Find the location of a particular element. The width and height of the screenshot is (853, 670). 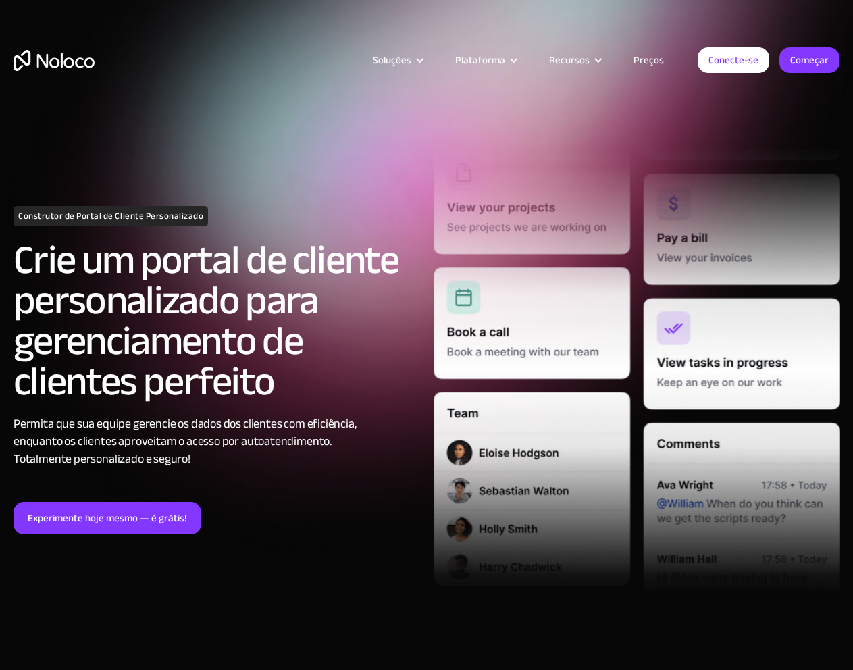

a: Experimente hoje mesmo — é grátis! is located at coordinates (107, 518).